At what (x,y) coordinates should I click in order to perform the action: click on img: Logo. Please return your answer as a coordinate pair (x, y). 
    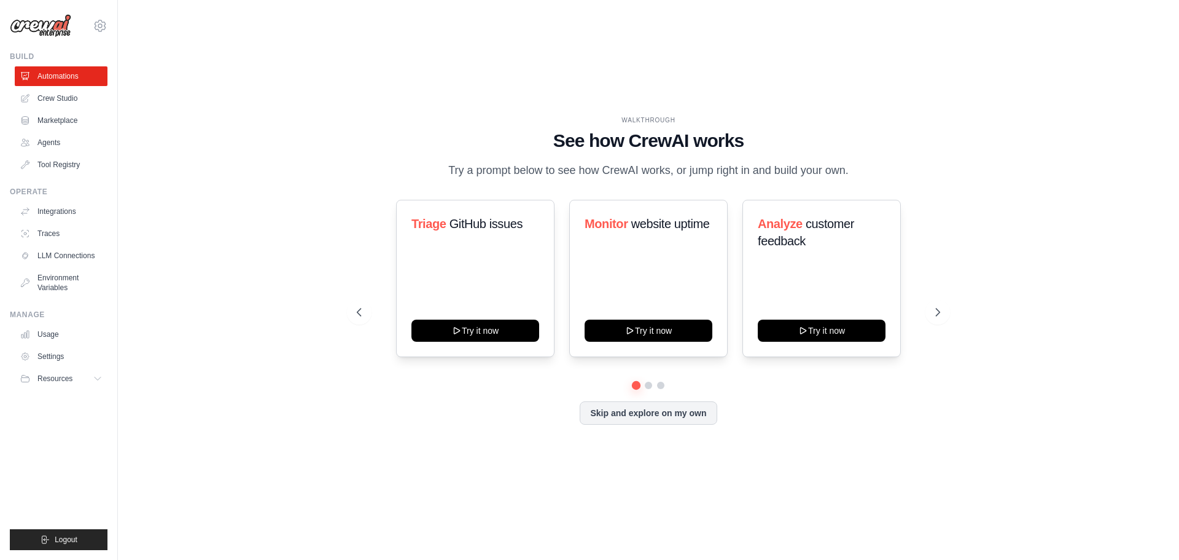
    Looking at the image, I should click on (41, 26).